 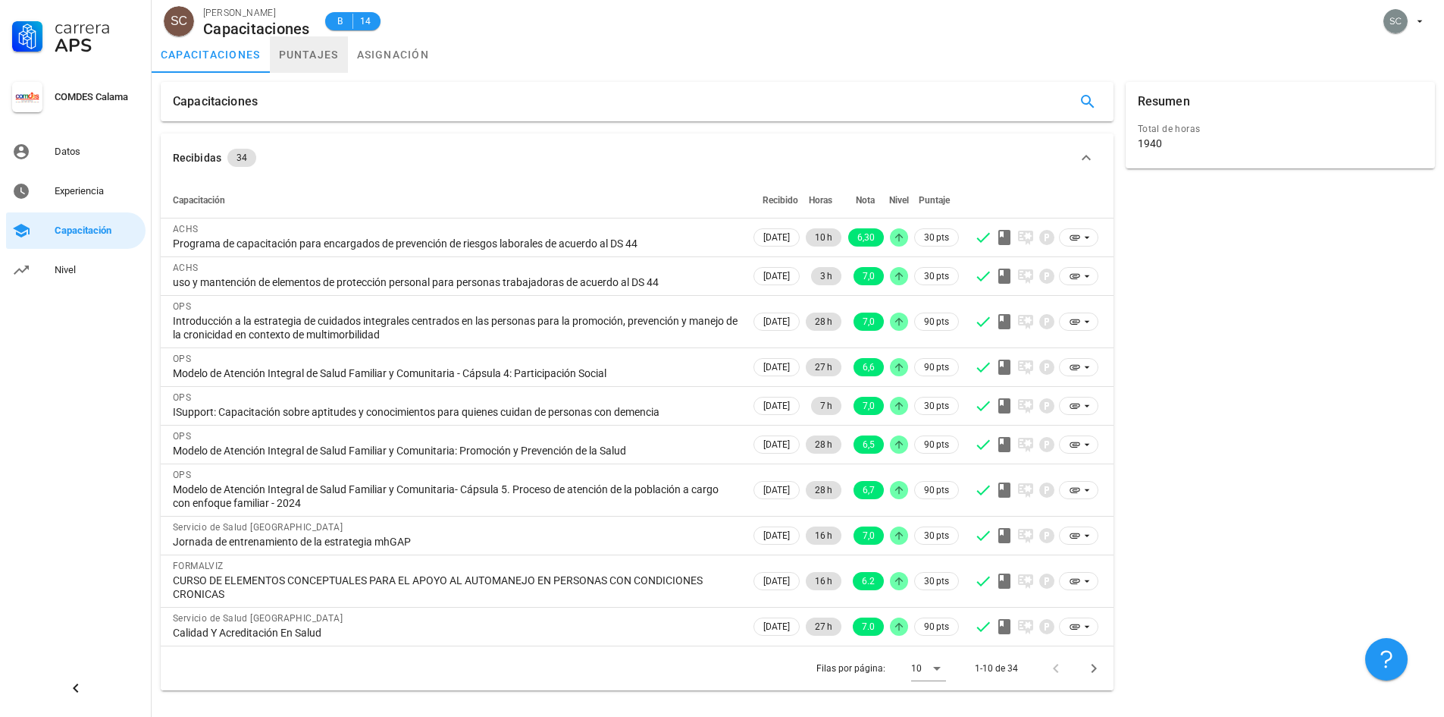 I want to click on span: B, so click(x=340, y=21).